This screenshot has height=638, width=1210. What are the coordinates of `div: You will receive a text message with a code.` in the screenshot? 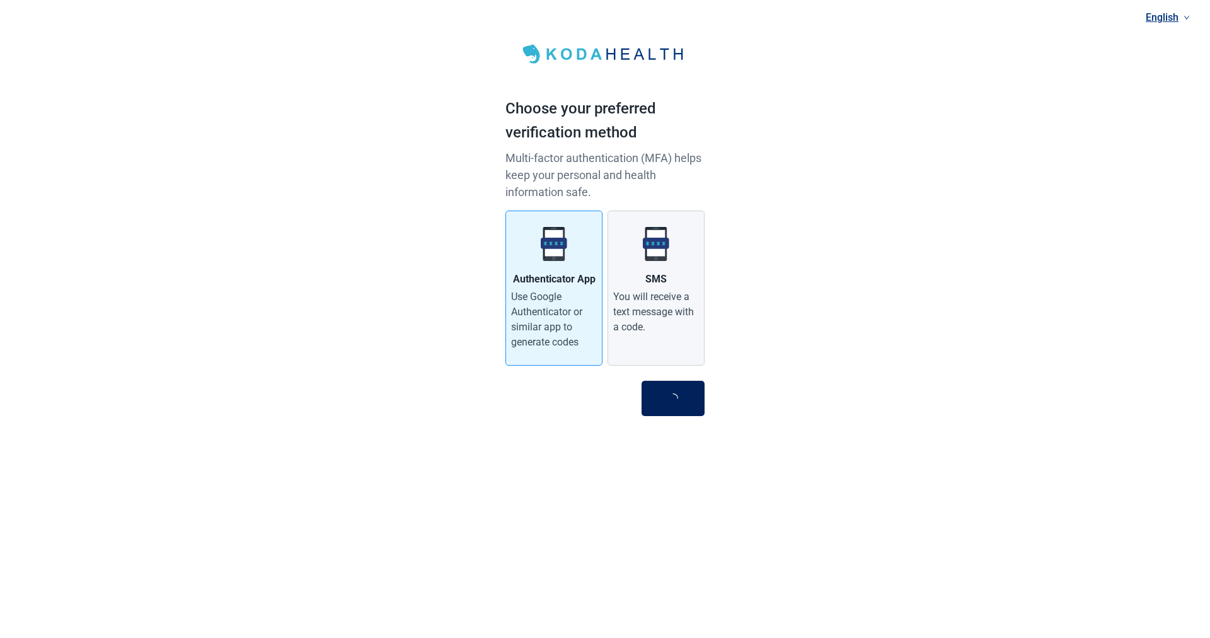 It's located at (656, 312).